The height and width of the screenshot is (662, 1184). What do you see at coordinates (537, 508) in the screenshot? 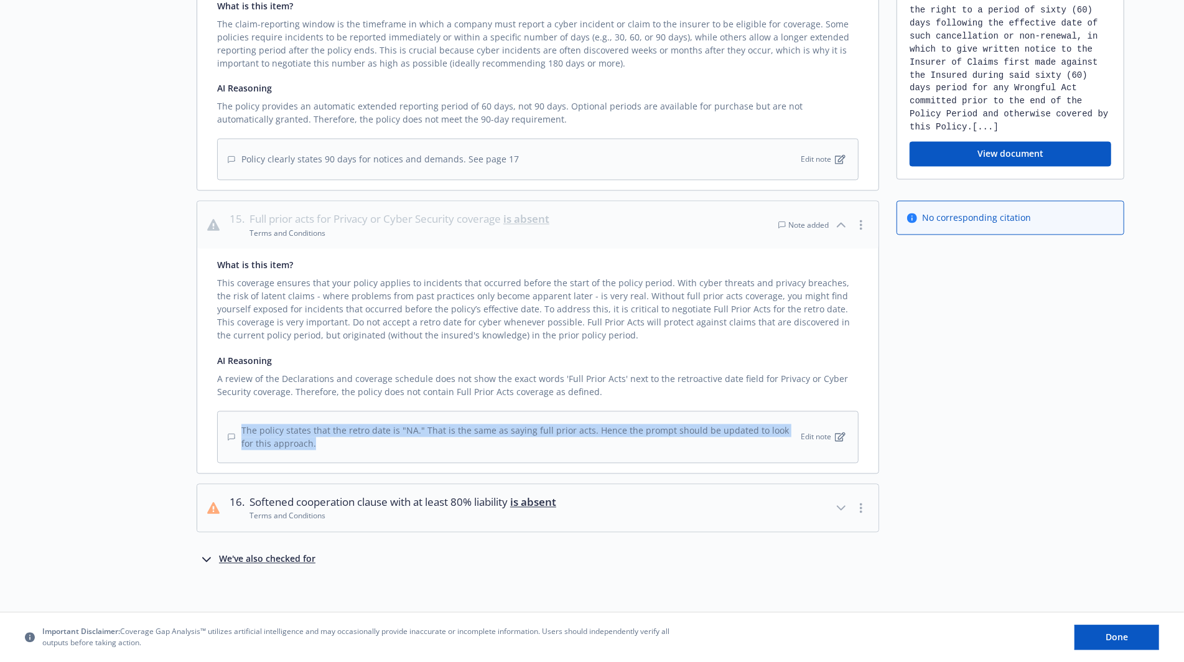
I see `button: 16.Softened cooperation clause with at least 80% liability is absentTerms and Conditions` at bounding box center [537, 508].